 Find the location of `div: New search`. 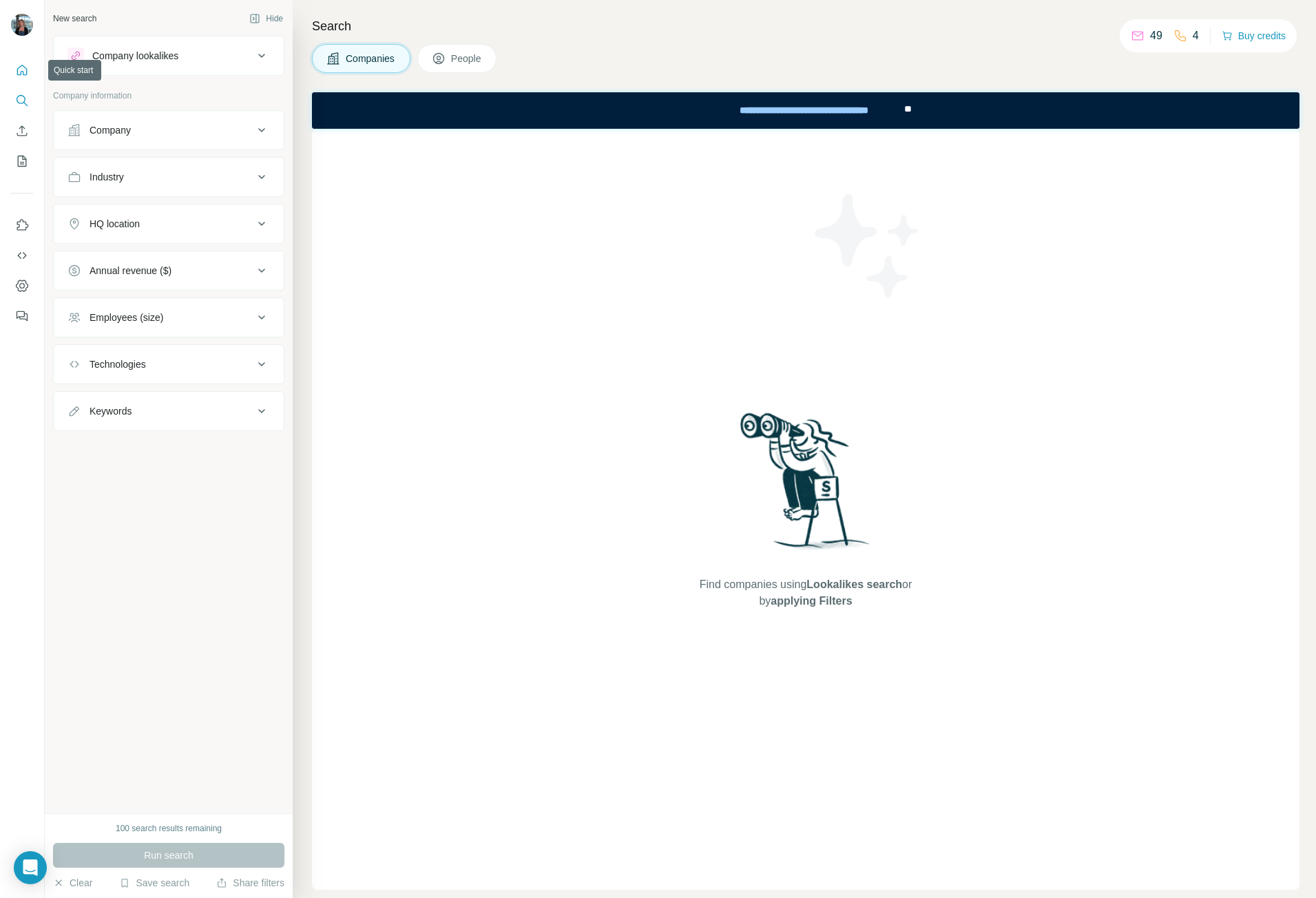

div: New search is located at coordinates (74, 19).